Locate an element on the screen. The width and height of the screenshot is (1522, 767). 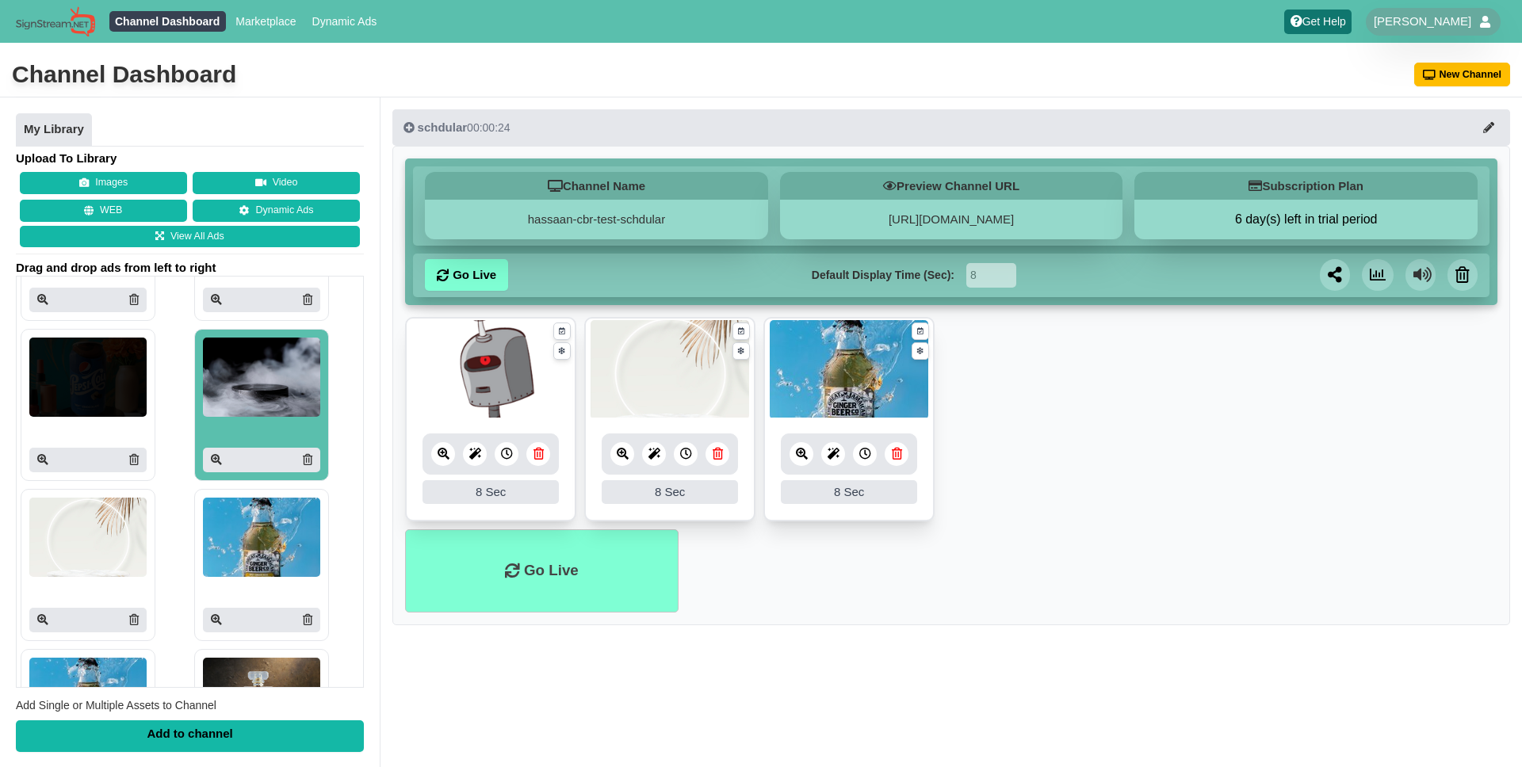
img: P250x250 image processing20250822 913637 3120gd is located at coordinates (88, 377).